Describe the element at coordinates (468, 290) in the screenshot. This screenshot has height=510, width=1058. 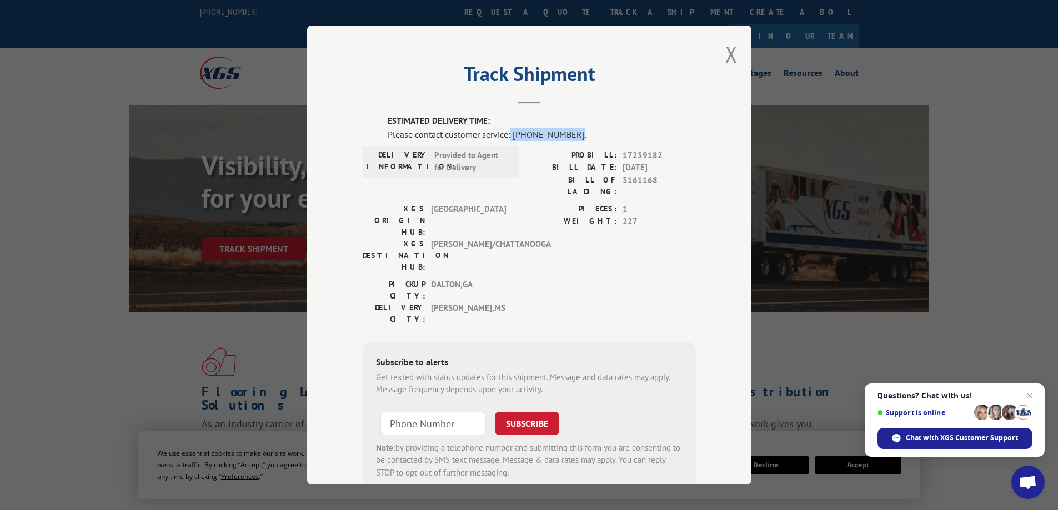
I see `span: DALTON , GA` at that location.